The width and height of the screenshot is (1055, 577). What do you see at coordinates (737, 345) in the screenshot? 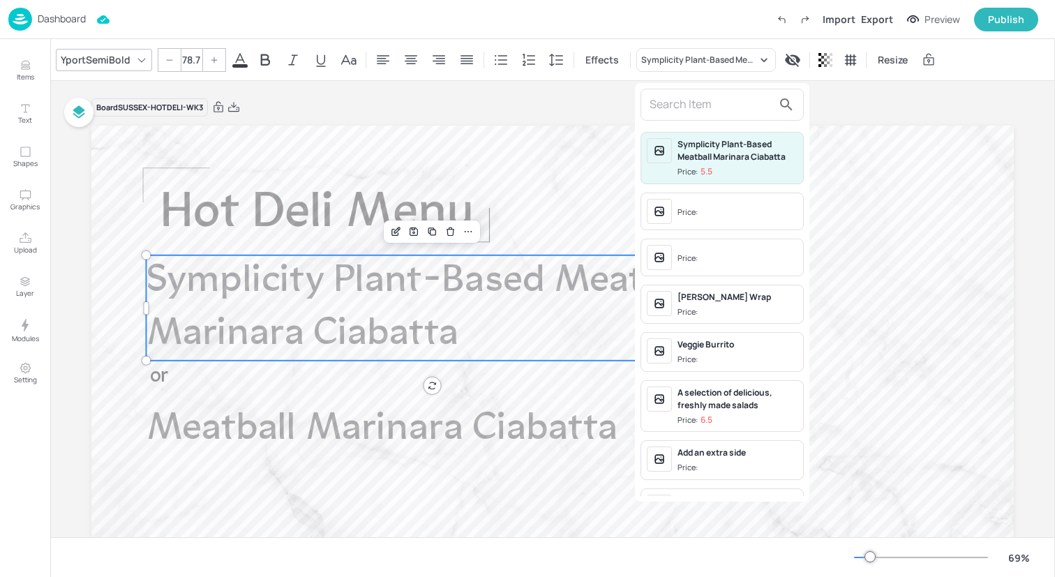
I see `div: Veggie Burrito` at bounding box center [737, 345].